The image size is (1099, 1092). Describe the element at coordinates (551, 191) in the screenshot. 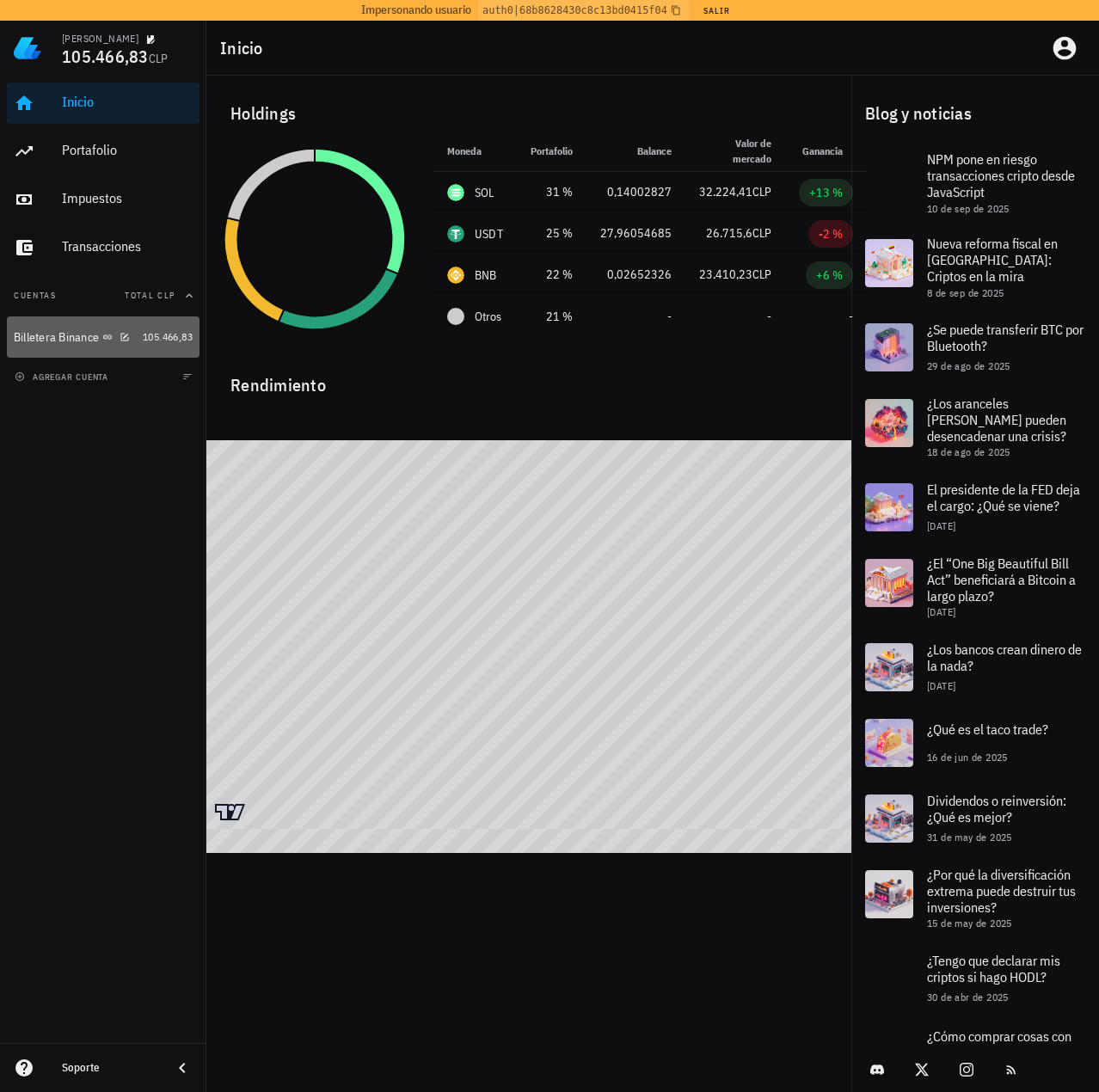

I see `div: 31 %` at that location.